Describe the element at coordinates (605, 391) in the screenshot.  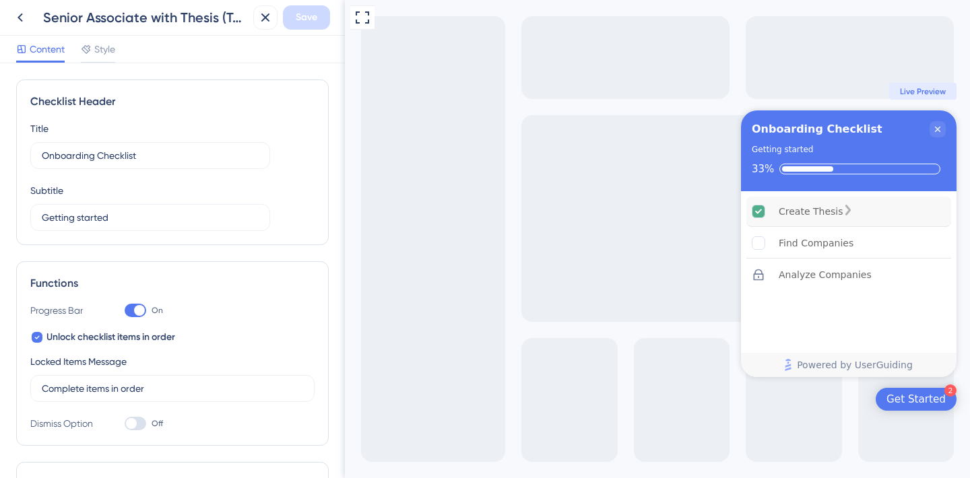
I see `div: 2` at that location.